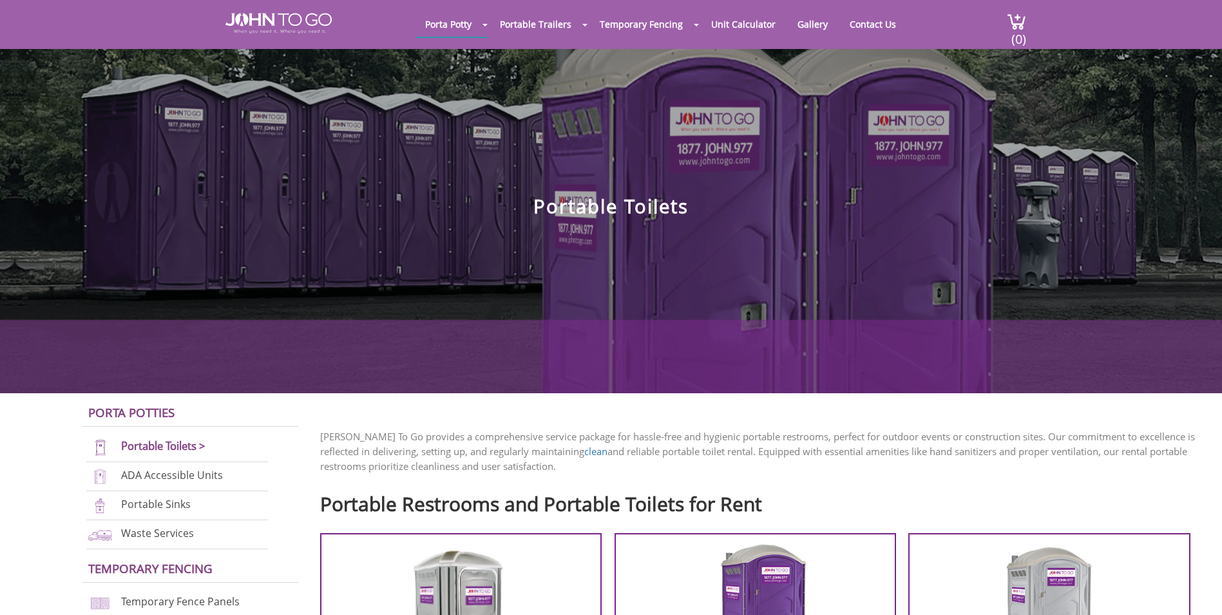 Image resolution: width=1222 pixels, height=615 pixels. What do you see at coordinates (743, 24) in the screenshot?
I see `a: Unit Calculator` at bounding box center [743, 24].